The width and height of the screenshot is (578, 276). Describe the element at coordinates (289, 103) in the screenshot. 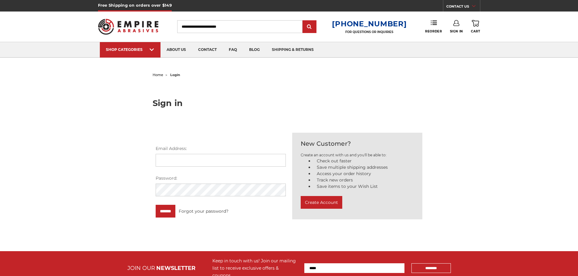

I see `h1: Sign in` at that location.